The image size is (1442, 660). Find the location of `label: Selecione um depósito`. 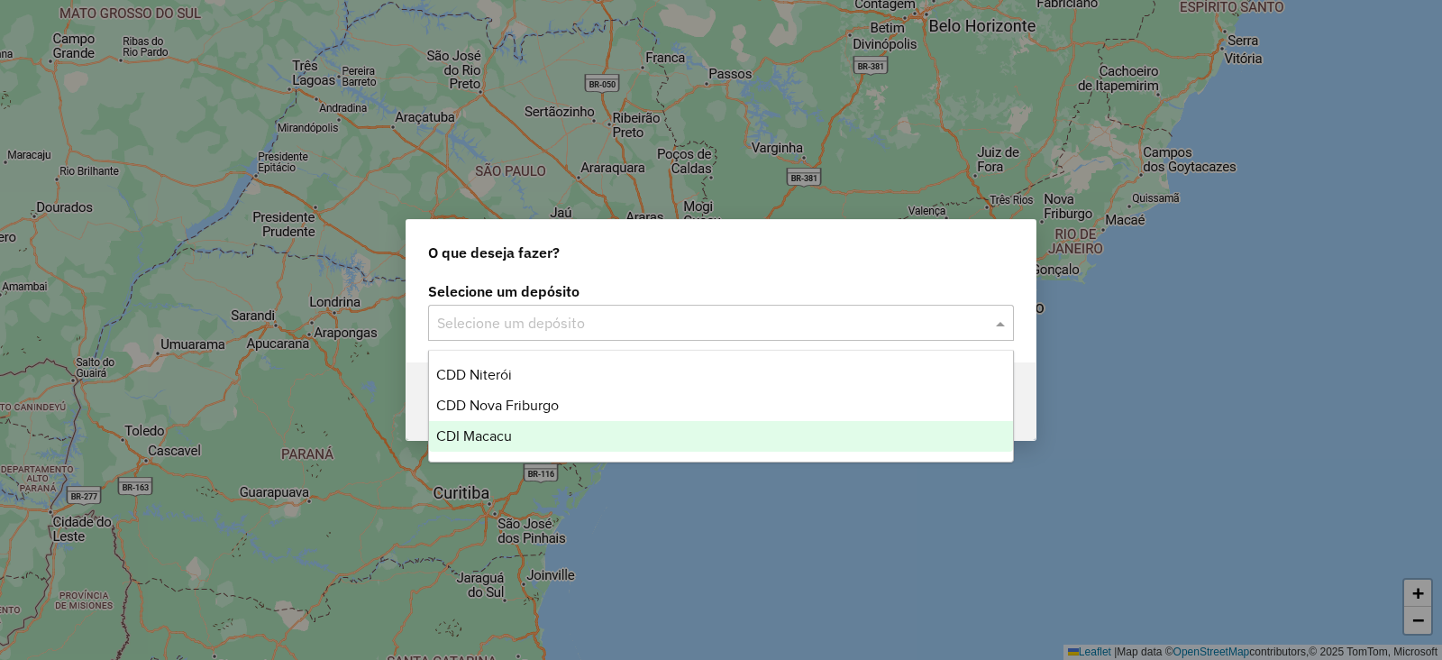

label: Selecione um depósito is located at coordinates (721, 291).